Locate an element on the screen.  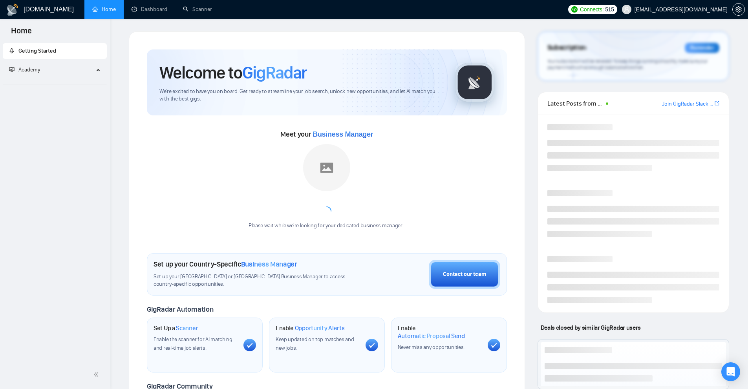
span: loading is located at coordinates (327, 211).